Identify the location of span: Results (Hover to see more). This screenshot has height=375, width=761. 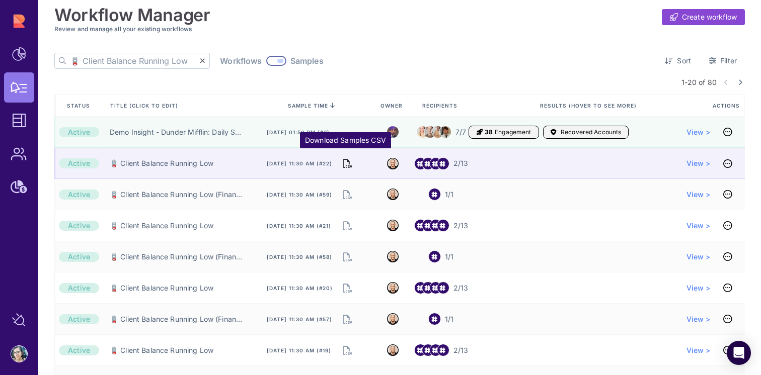
(589, 106).